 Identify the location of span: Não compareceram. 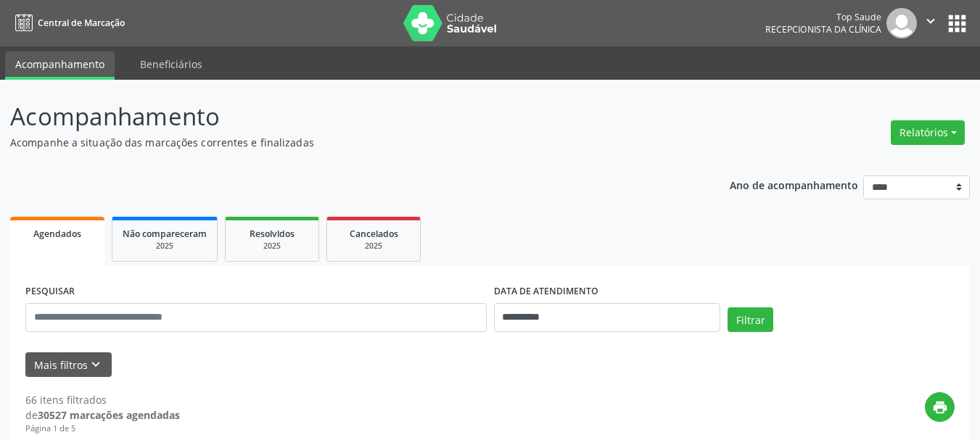
(165, 234).